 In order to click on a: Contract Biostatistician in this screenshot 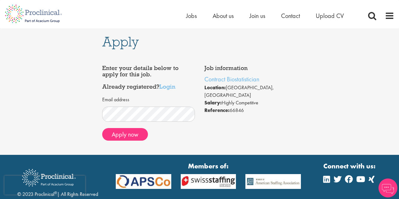, I will do `click(232, 79)`.